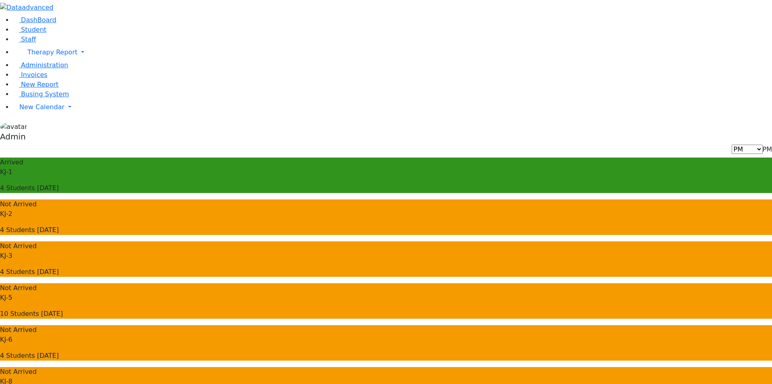  Describe the element at coordinates (29, 29) in the screenshot. I see `a: Student` at that location.